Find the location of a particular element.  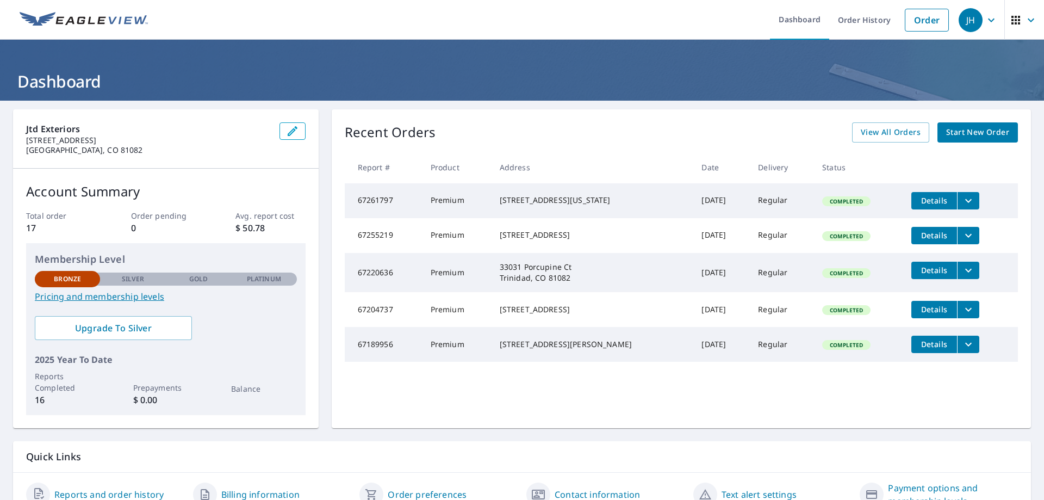

p: Order pending is located at coordinates (166, 215).